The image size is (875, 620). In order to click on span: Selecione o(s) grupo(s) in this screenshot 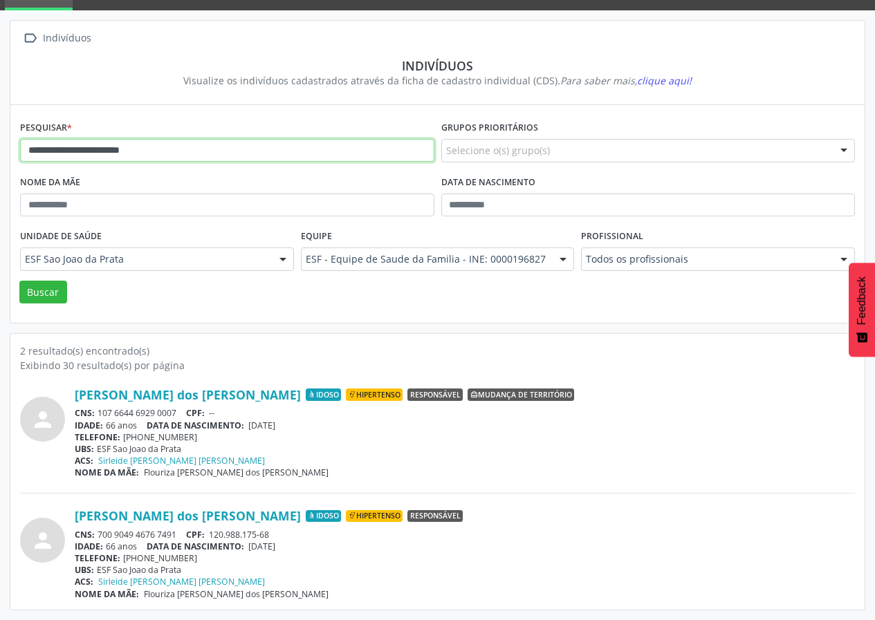, I will do `click(498, 150)`.